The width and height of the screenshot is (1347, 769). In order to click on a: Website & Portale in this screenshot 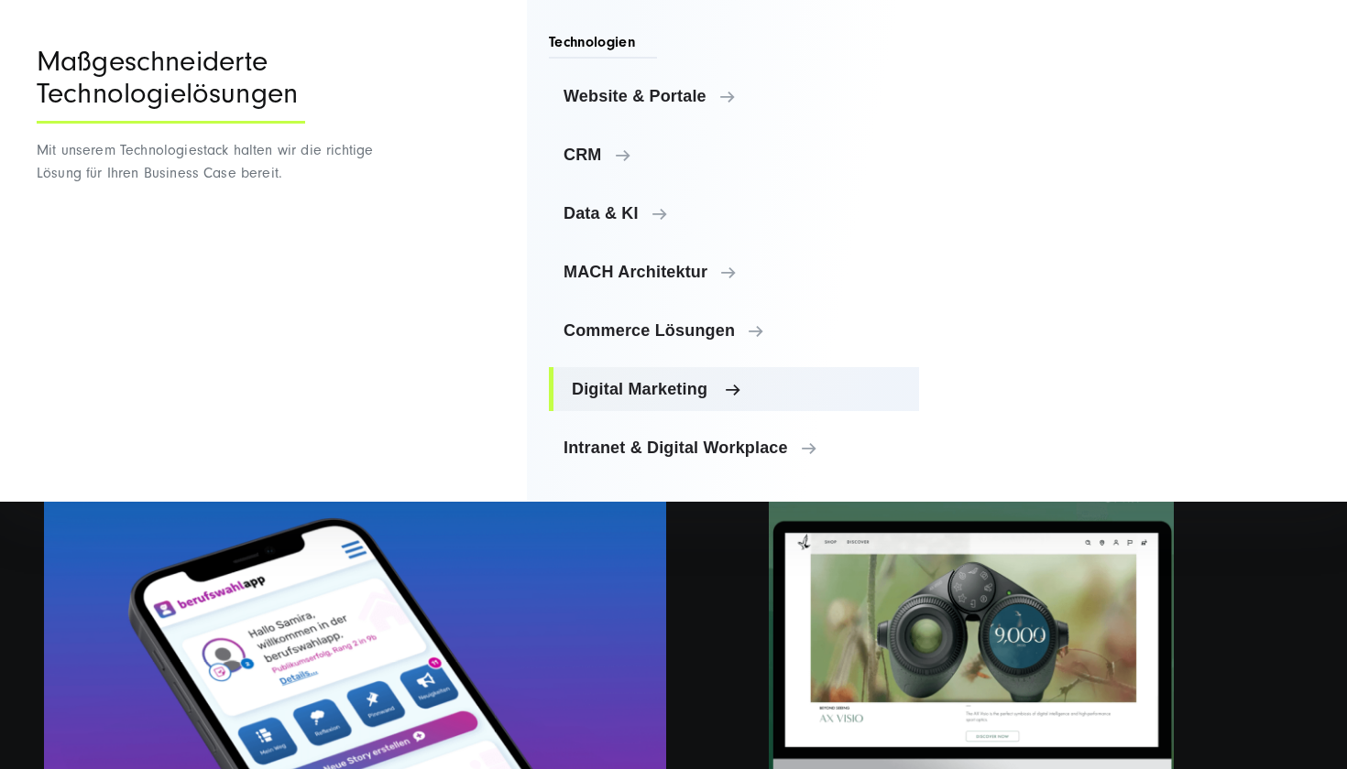, I will do `click(734, 96)`.